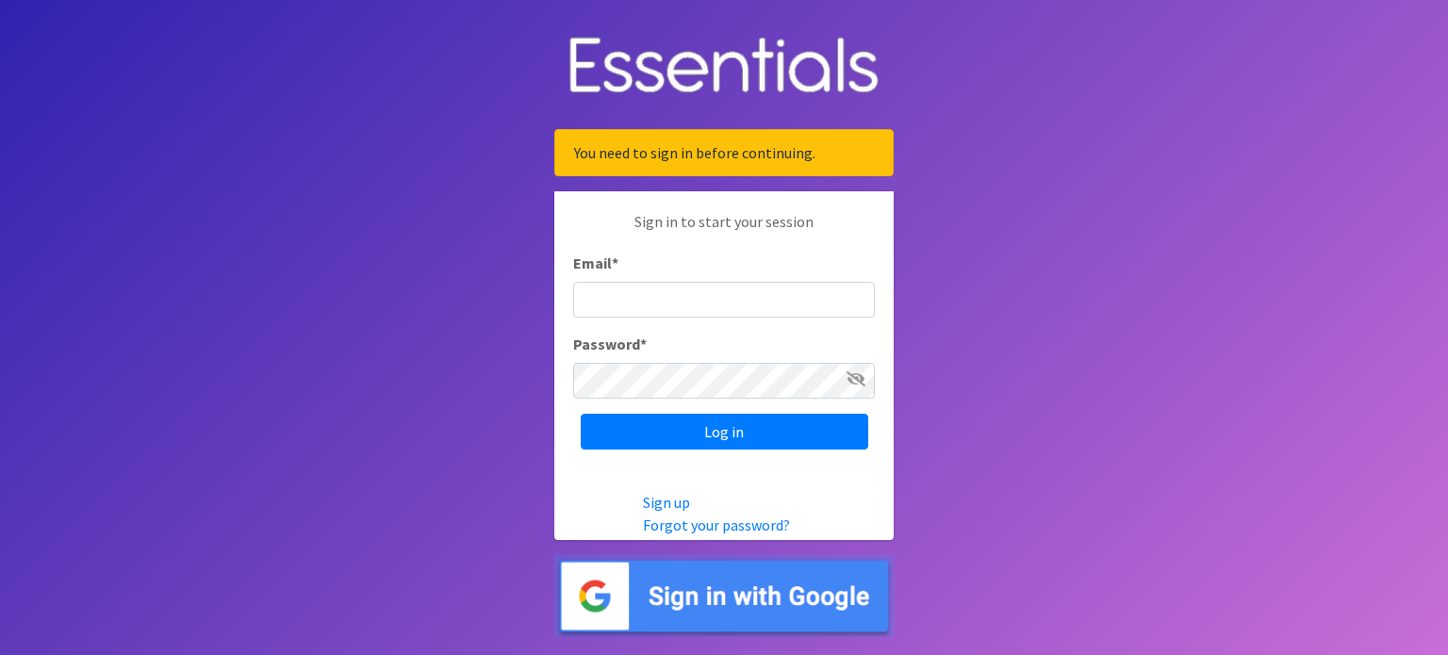  I want to click on div: You need to sign in before continuing., so click(724, 153).